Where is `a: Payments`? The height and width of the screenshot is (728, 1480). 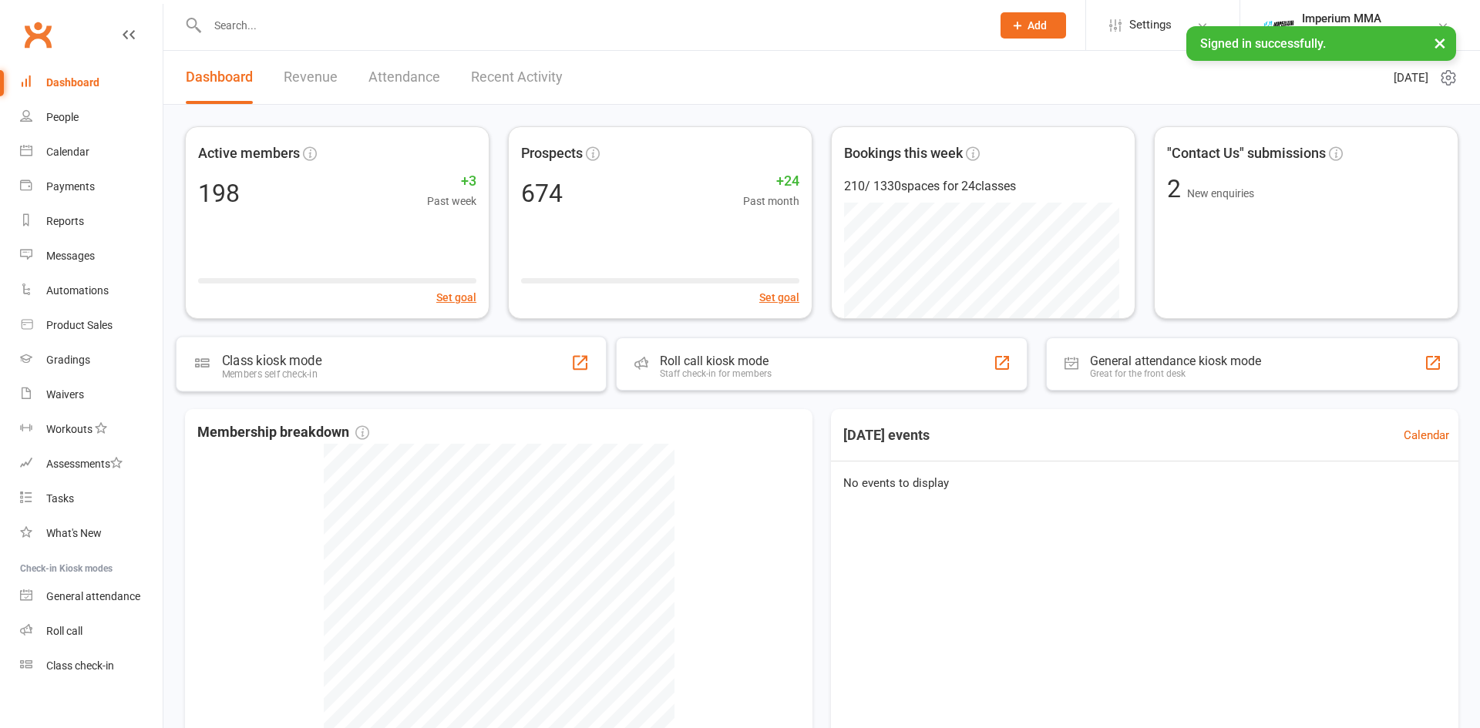 a: Payments is located at coordinates (91, 187).